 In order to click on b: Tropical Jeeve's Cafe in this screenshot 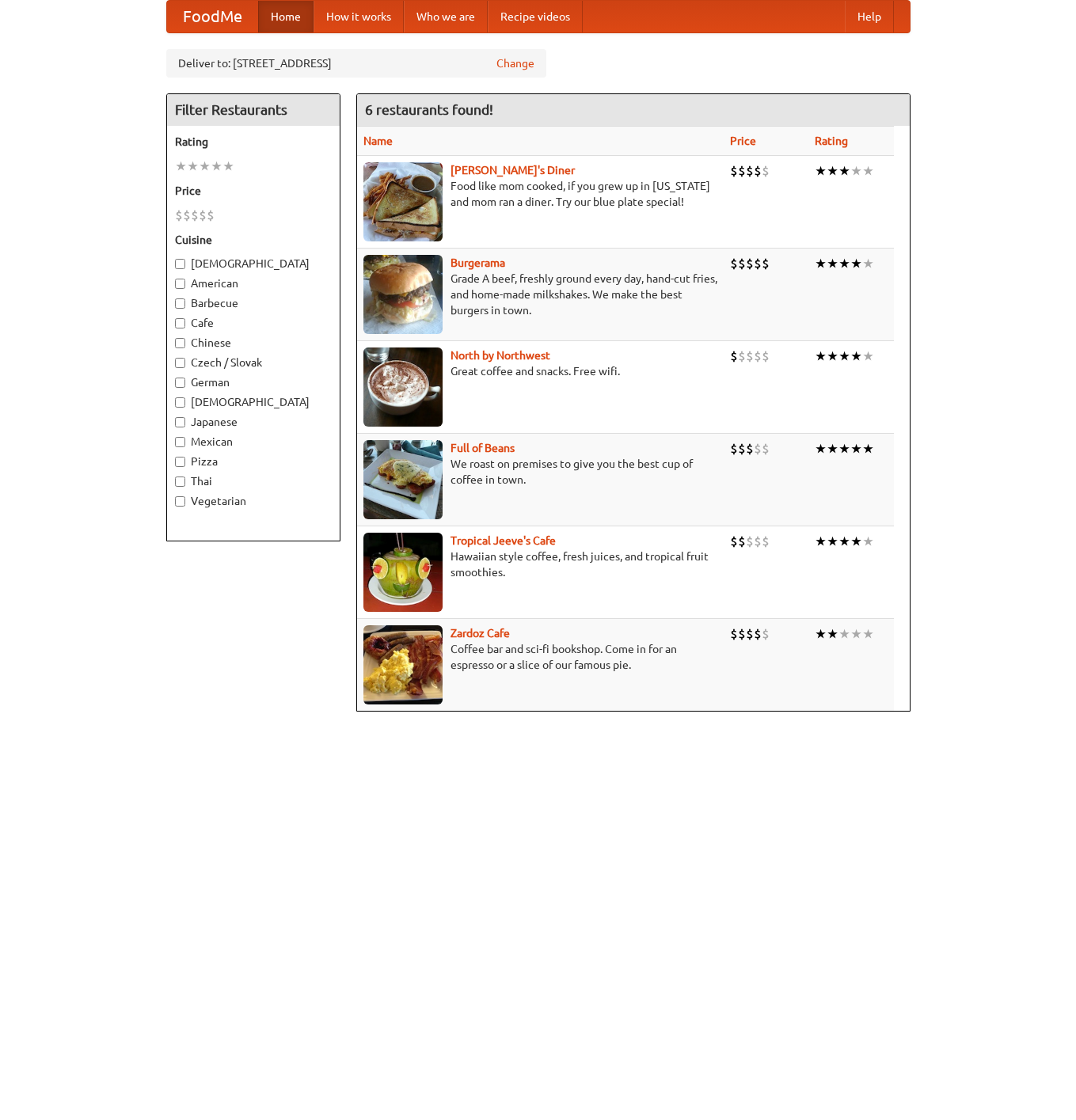, I will do `click(503, 541)`.